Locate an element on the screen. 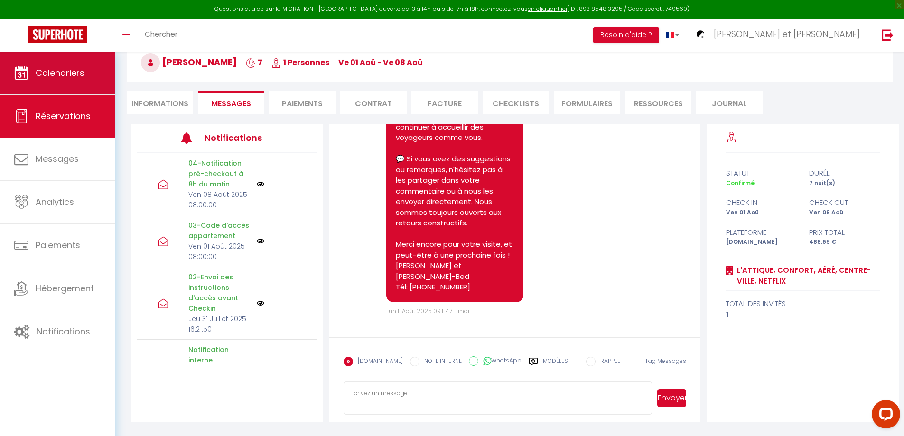 The image size is (904, 436). a: en cliquant ici is located at coordinates (547, 9).